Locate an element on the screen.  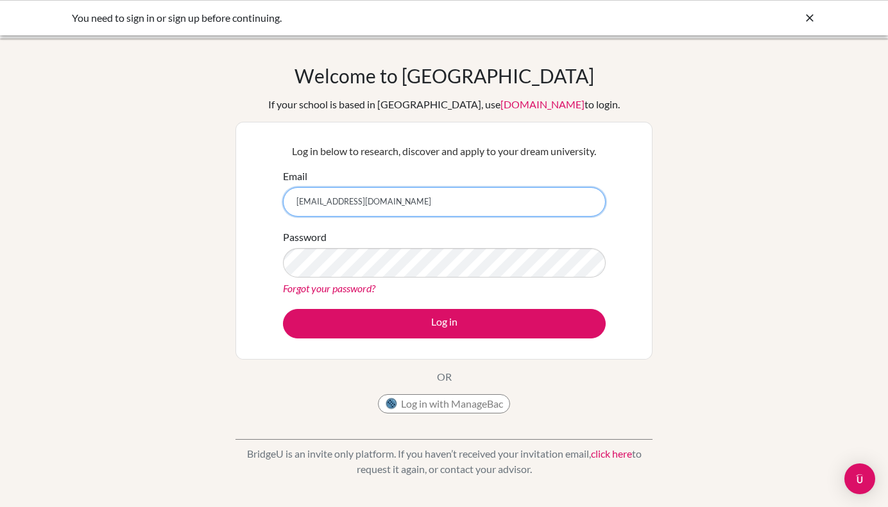
p: BridgeU is an invite only platform. If you haven’t received your invitation email, to request it ... is located at coordinates (444, 462).